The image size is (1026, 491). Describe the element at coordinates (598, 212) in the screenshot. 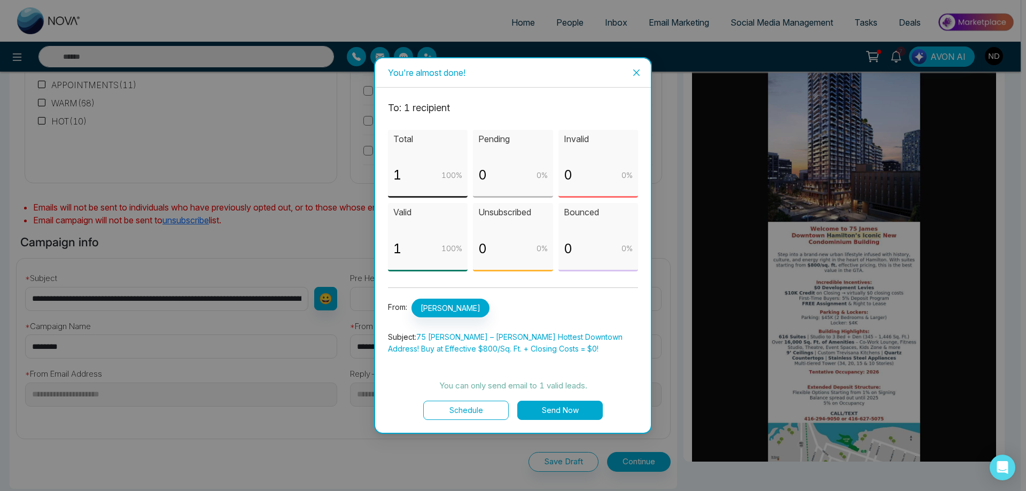

I see `p: Bounced` at that location.